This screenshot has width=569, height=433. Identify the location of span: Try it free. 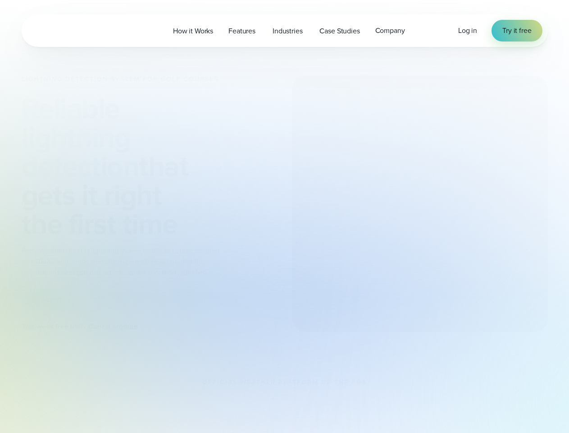
(517, 31).